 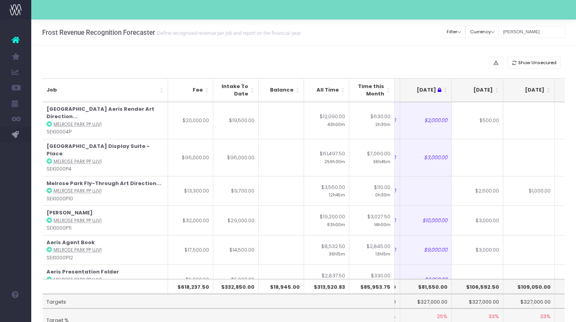 What do you see at coordinates (70, 242) in the screenshot?
I see `strong: Aeris Agent Book` at bounding box center [70, 242].